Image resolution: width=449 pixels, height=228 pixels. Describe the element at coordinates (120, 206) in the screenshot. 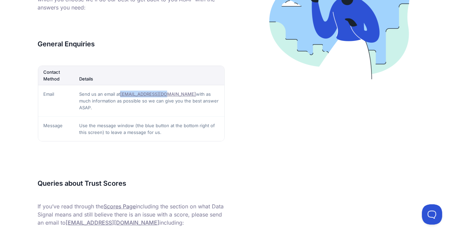

I see `a: Scores Page` at that location.